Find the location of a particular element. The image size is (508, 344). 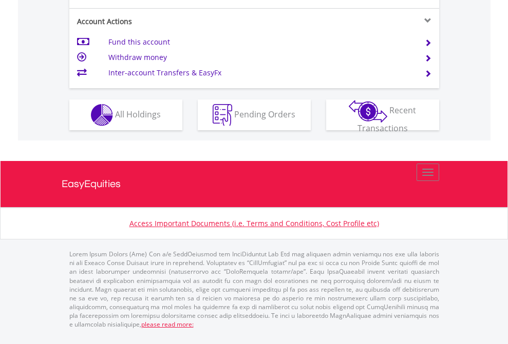

img: holdings-wht.png is located at coordinates (102, 115).